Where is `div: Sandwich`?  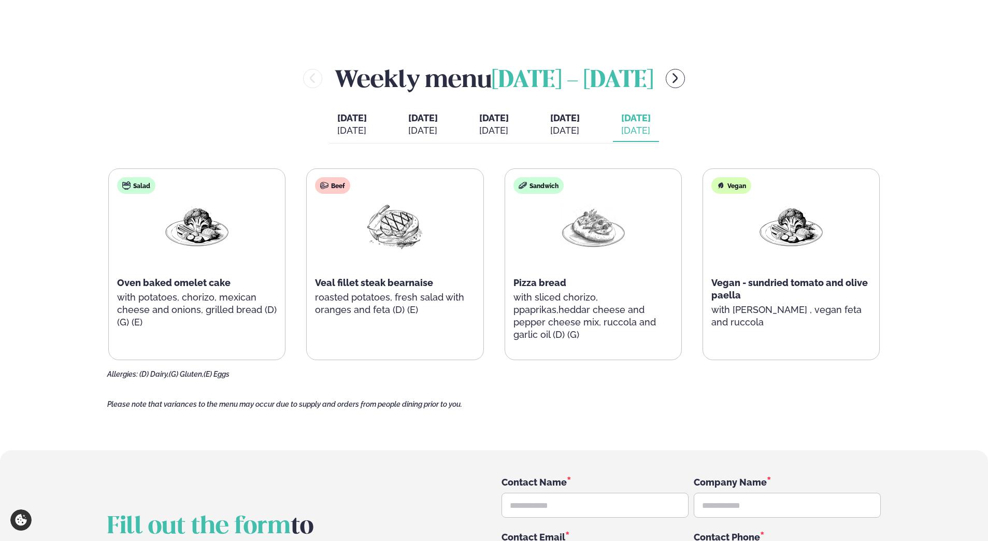 div: Sandwich is located at coordinates (538, 186).